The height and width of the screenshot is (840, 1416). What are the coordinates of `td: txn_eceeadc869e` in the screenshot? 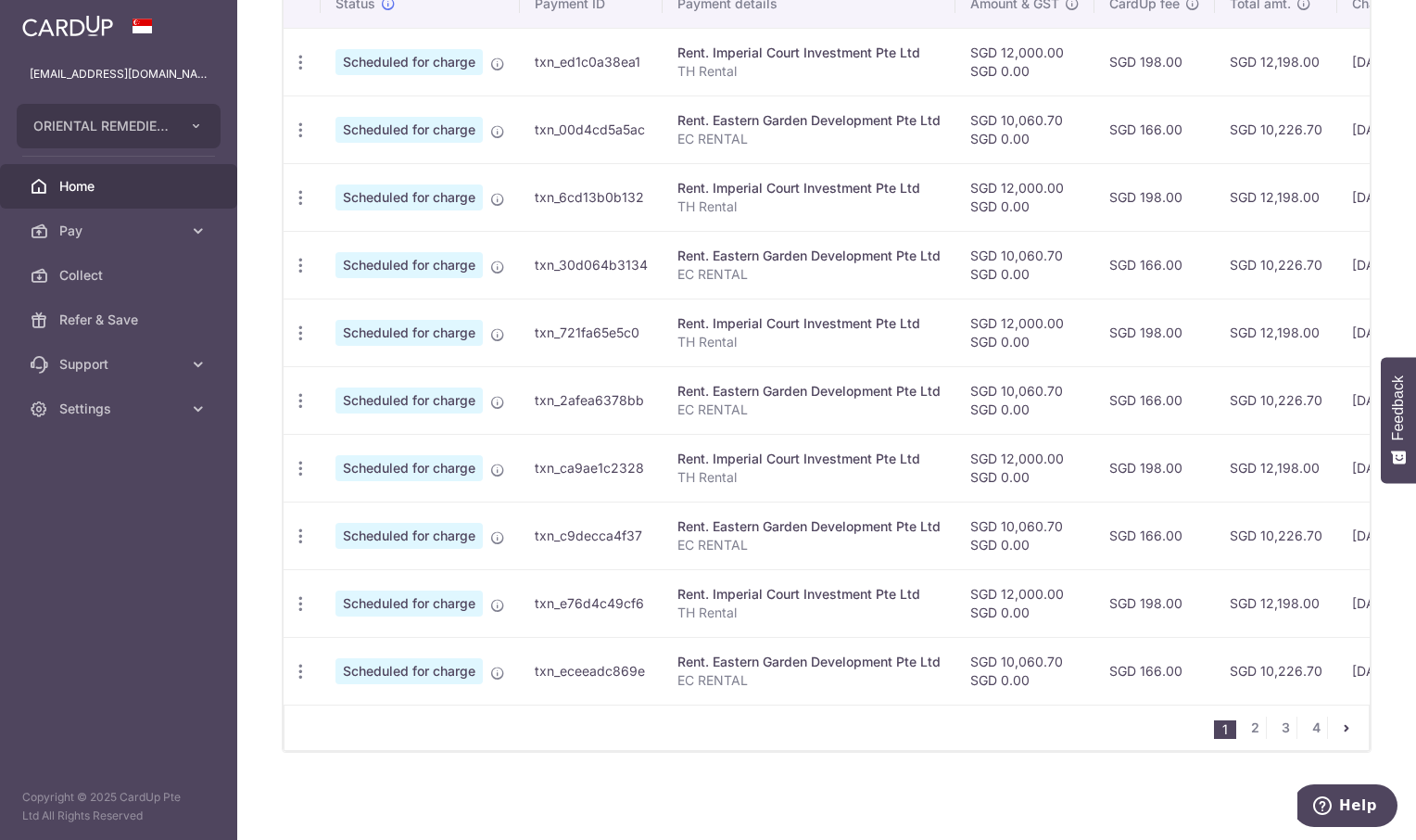 It's located at (592, 670).